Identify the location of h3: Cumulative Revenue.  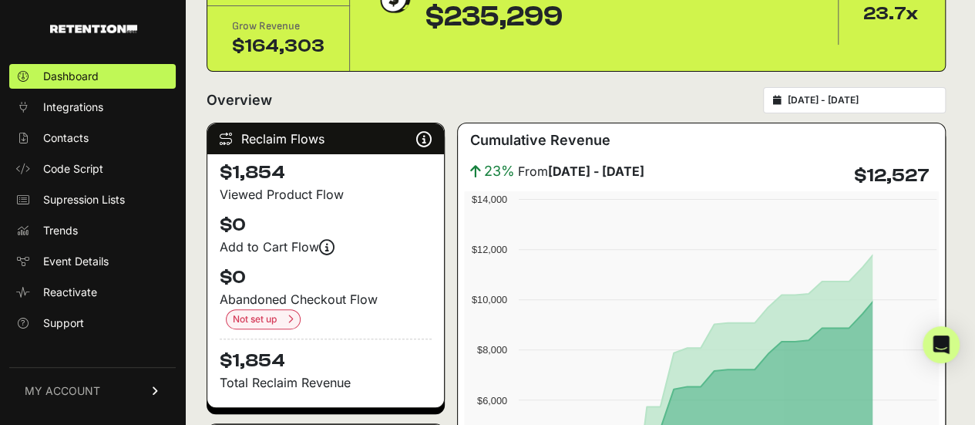
(540, 140).